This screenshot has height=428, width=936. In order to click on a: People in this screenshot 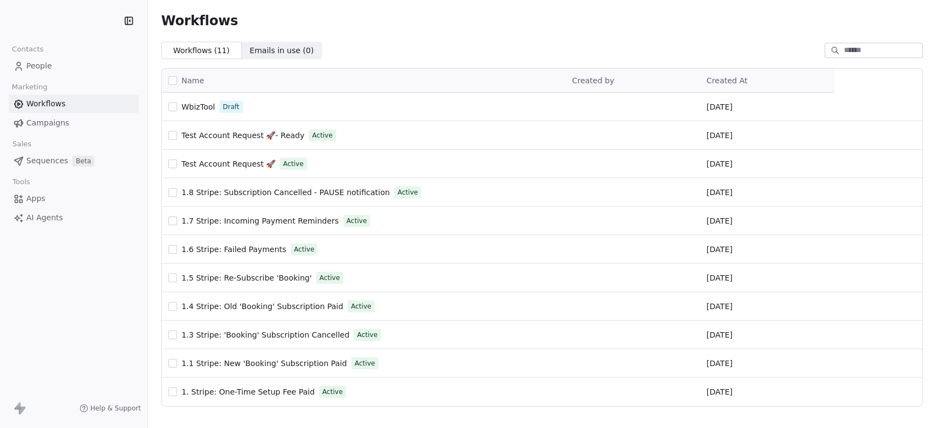, I will do `click(73, 66)`.